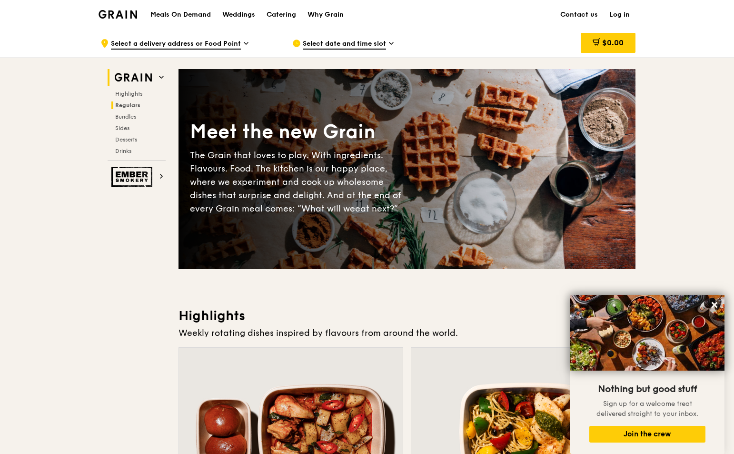 This screenshot has height=454, width=734. Describe the element at coordinates (180, 15) in the screenshot. I see `h1: Meals On Demand` at that location.